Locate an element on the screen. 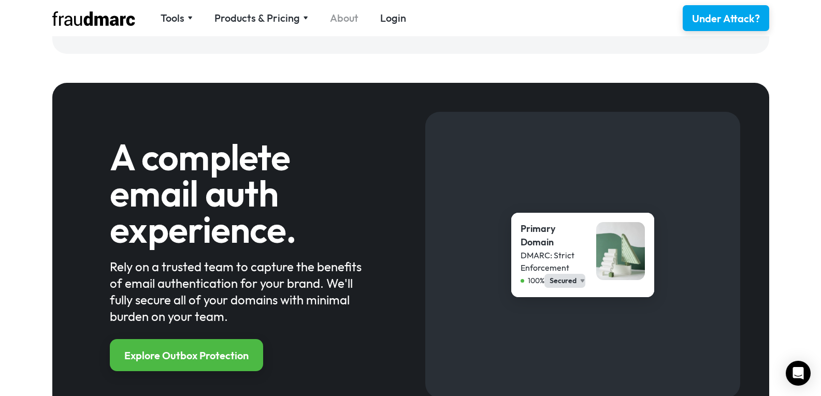 This screenshot has width=821, height=396. div: Under Attack? is located at coordinates (726, 19).